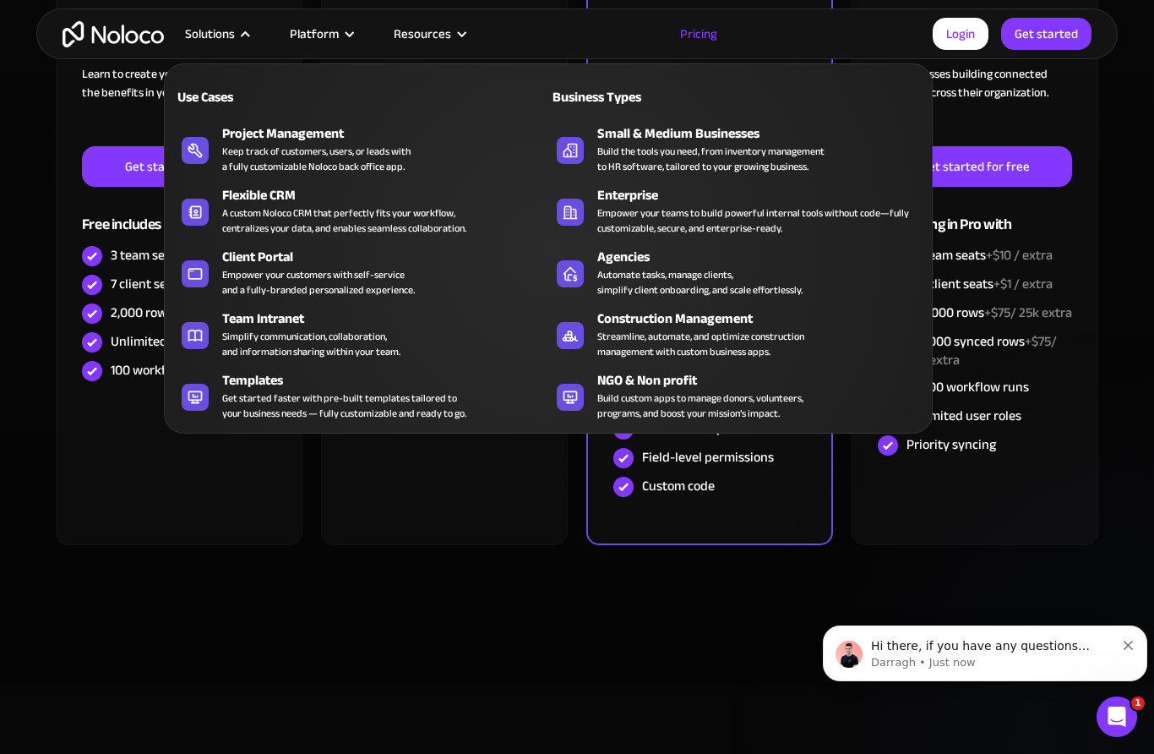 The height and width of the screenshot is (754, 1154). I want to click on div: Project Management, so click(389, 133).